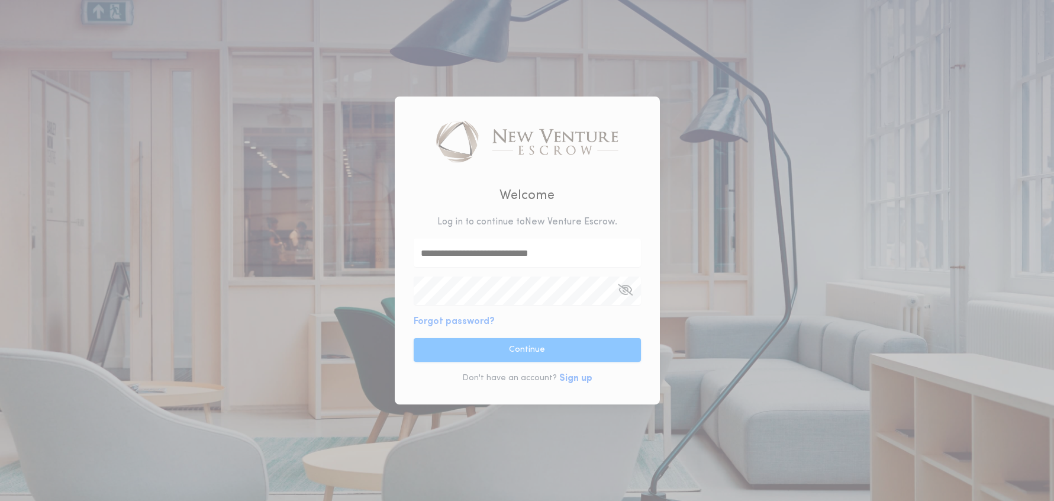 The width and height of the screenshot is (1054, 501). Describe the element at coordinates (510, 378) in the screenshot. I see `p: Don't have an account?` at that location.